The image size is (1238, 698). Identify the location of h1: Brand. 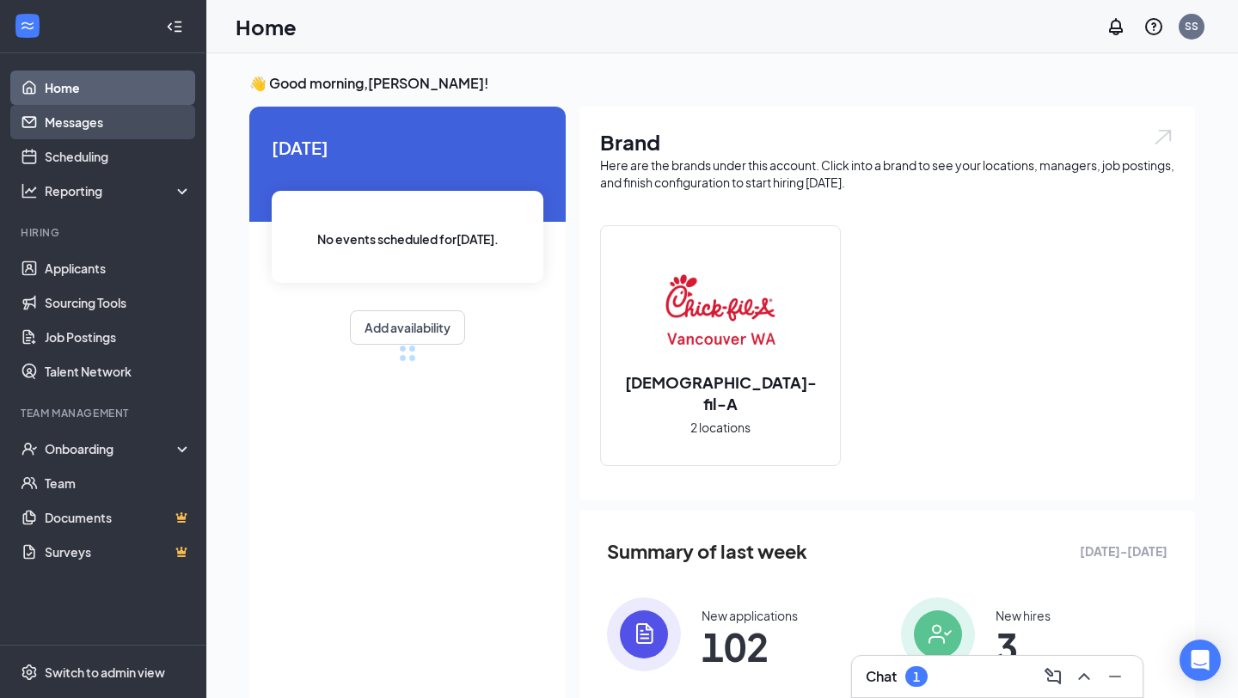
(888, 142).